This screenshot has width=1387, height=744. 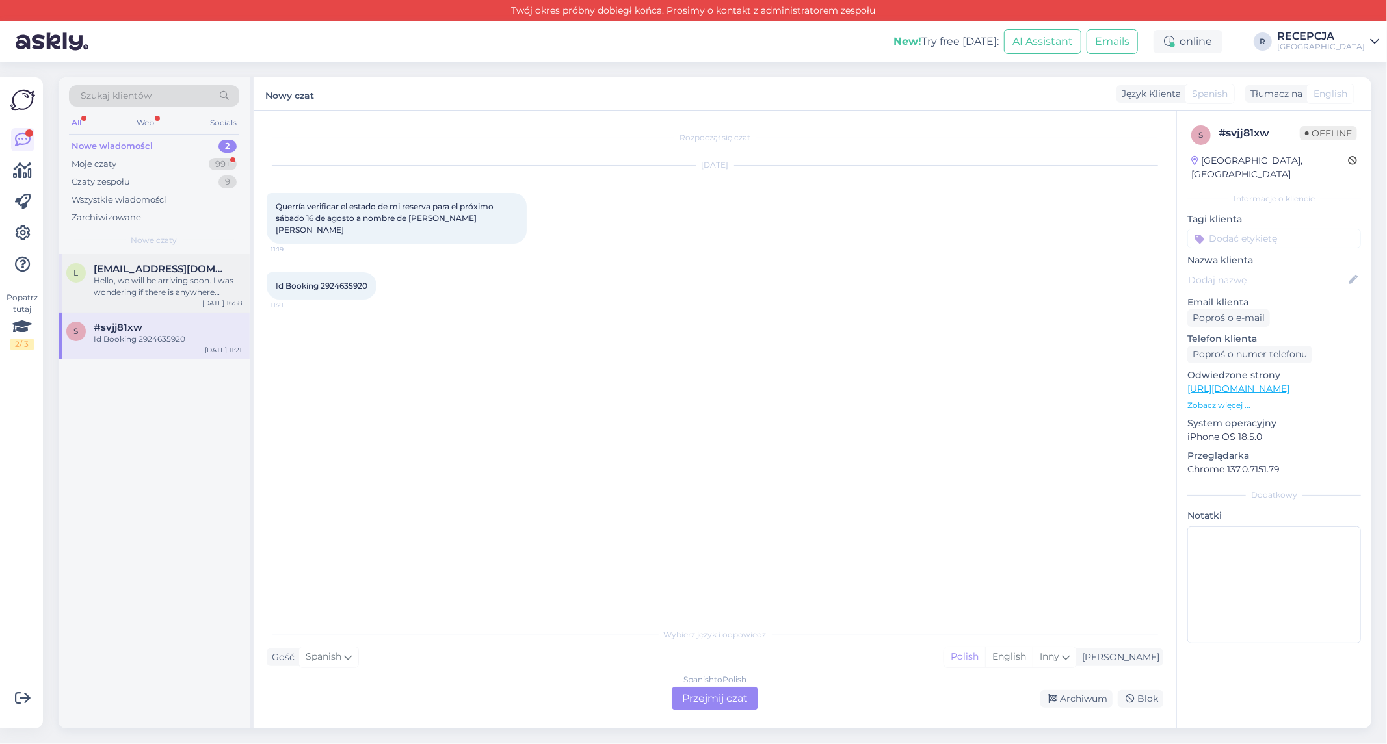 I want to click on p: iPhone OS 18.5.0, so click(x=1274, y=437).